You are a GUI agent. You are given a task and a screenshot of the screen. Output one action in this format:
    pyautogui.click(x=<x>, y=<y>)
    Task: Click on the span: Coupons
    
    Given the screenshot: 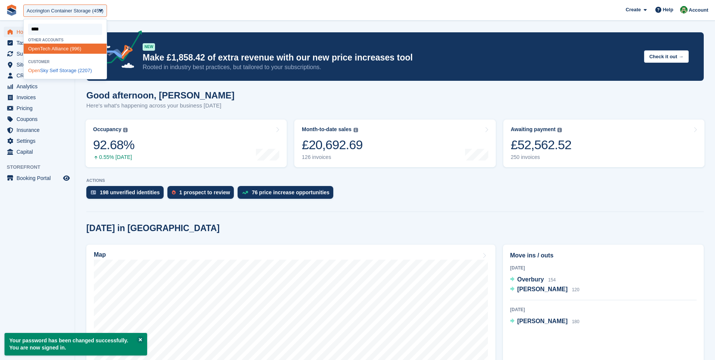 What is the action you would take?
    pyautogui.click(x=39, y=119)
    